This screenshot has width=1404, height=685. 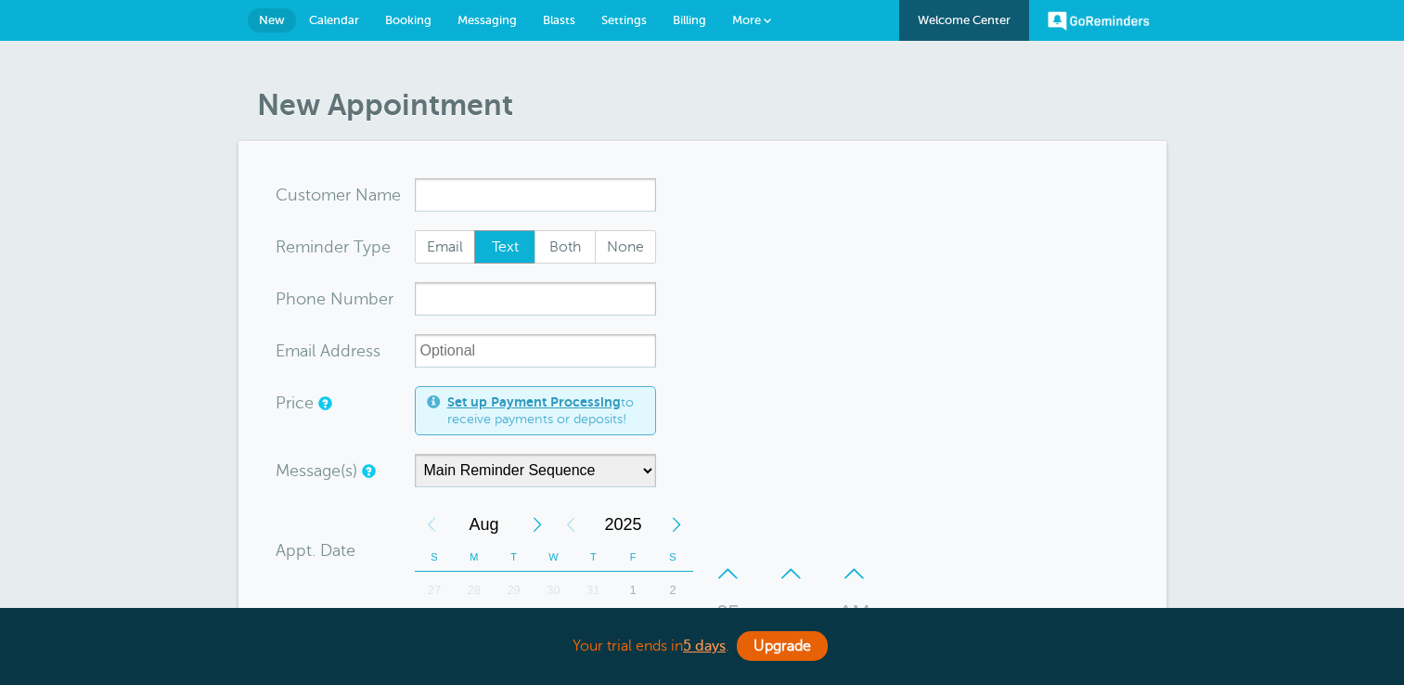 What do you see at coordinates (537, 524) in the screenshot?
I see `div: Next Month` at bounding box center [537, 524].